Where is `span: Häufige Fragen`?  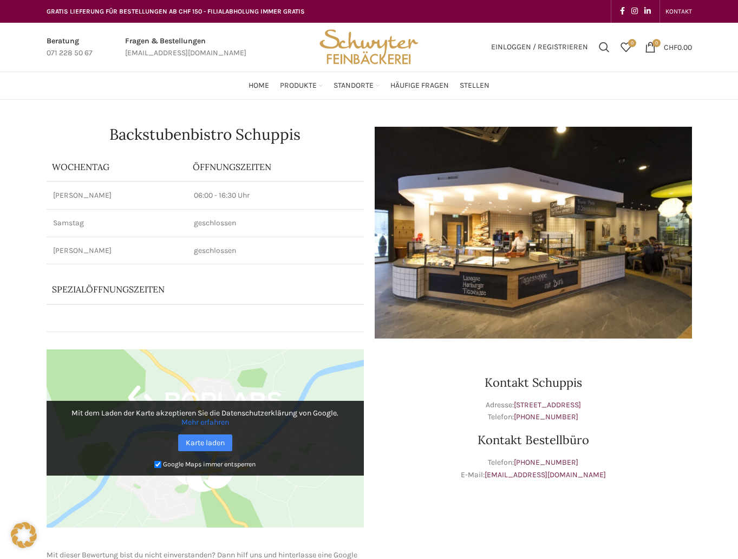
span: Häufige Fragen is located at coordinates (420, 86).